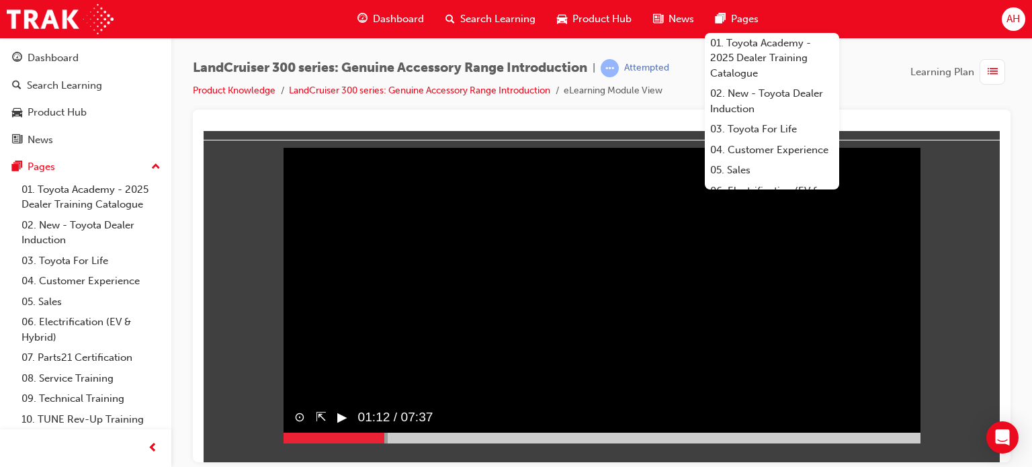 The image size is (1032, 467). Describe the element at coordinates (602, 19) in the screenshot. I see `span: Product Hub` at that location.